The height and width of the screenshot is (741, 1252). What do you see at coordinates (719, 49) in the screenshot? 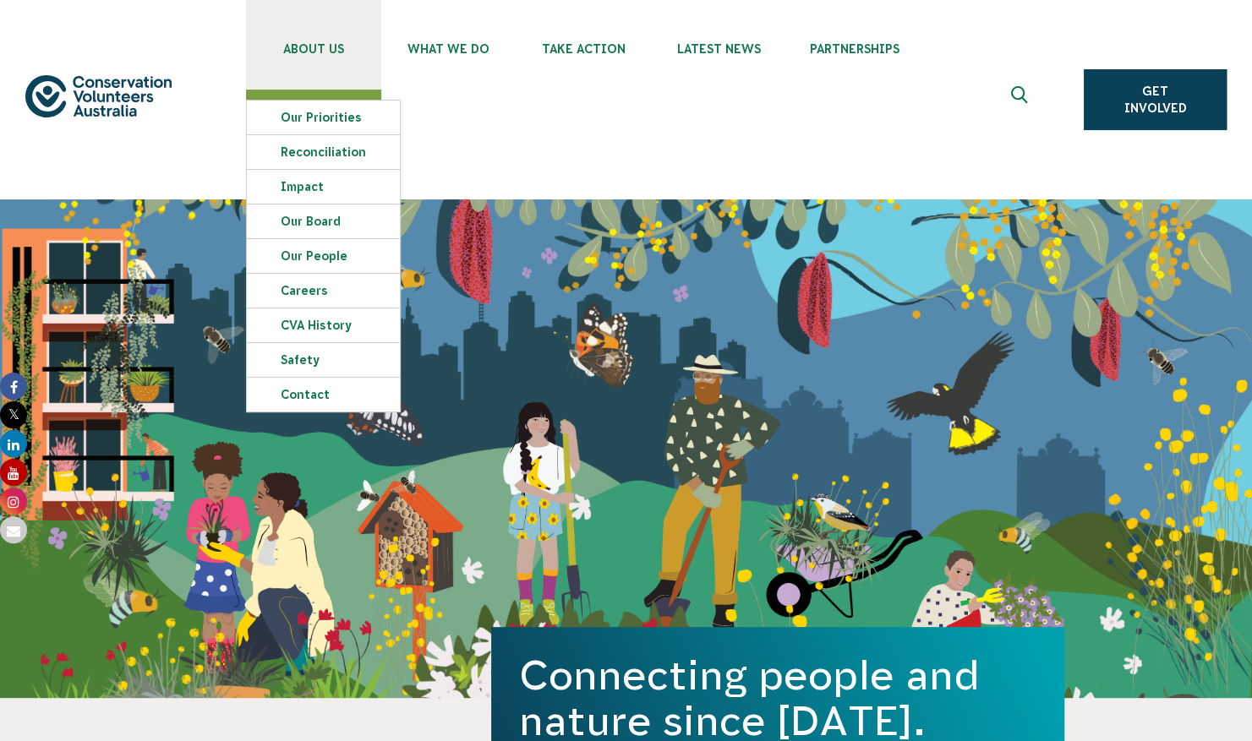
I see `span: Latest News` at bounding box center [719, 49].